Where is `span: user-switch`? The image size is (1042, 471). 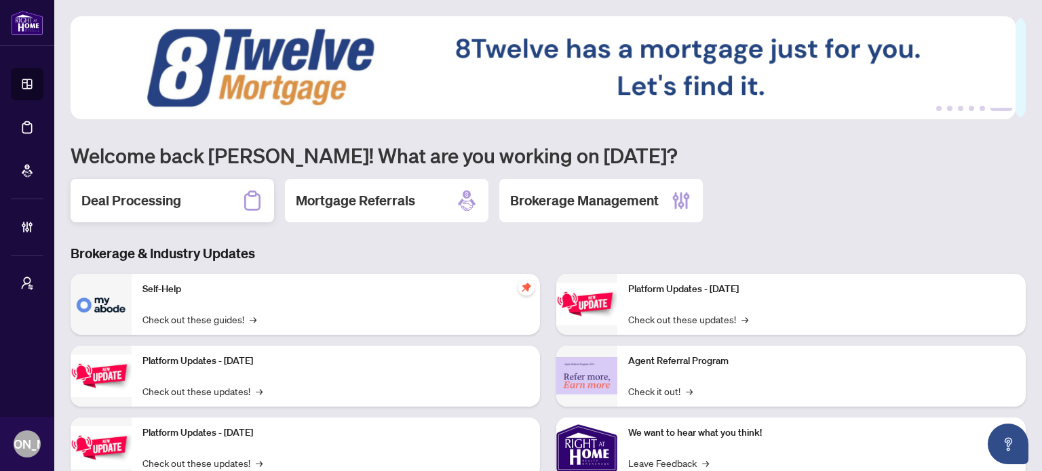
span: user-switch is located at coordinates (27, 284).